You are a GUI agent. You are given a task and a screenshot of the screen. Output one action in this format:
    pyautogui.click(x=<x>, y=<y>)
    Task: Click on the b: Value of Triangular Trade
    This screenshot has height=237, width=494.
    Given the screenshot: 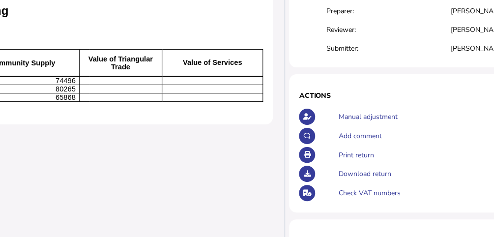 What is the action you would take?
    pyautogui.click(x=120, y=63)
    